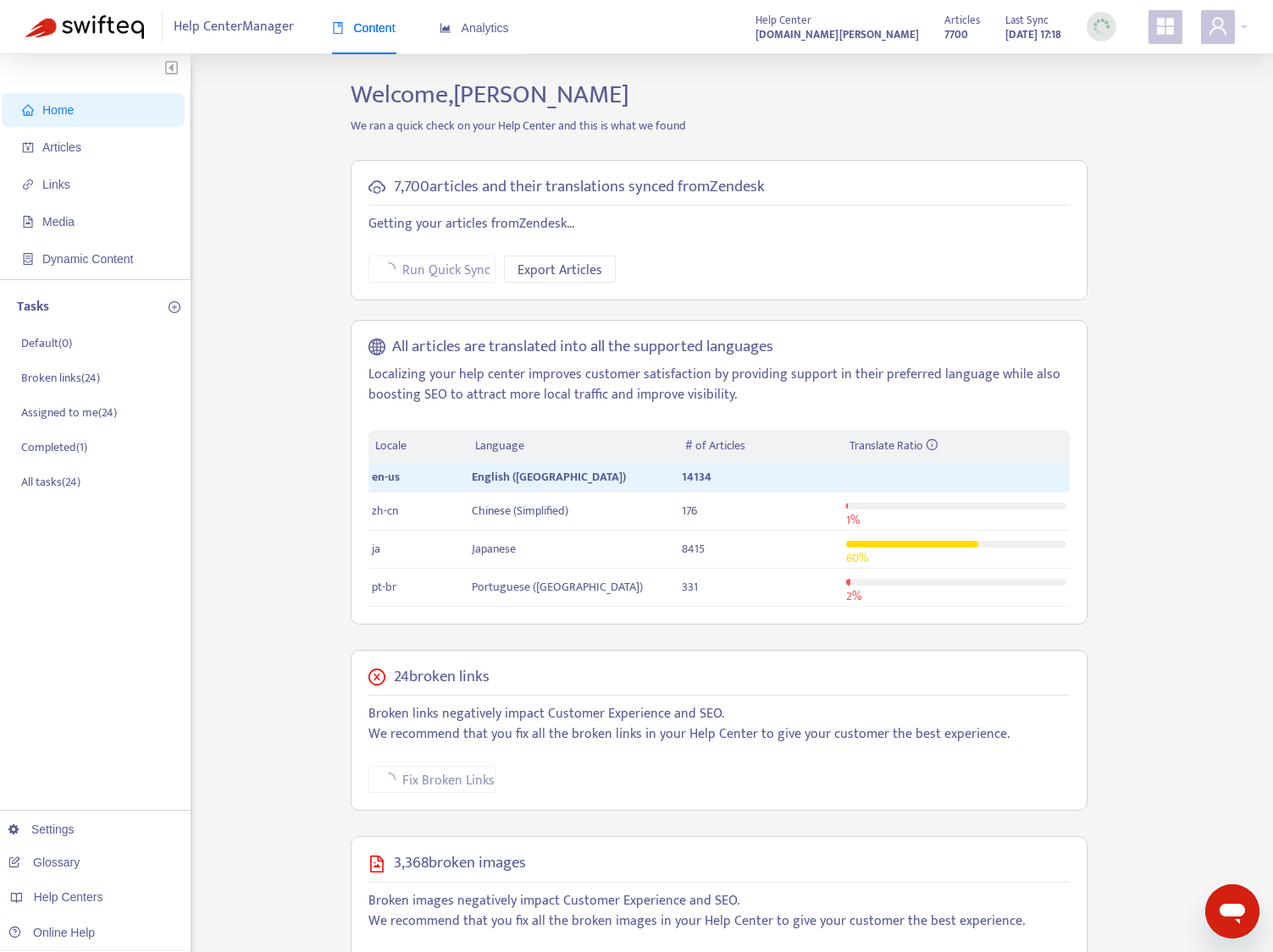 Image resolution: width=1273 pixels, height=952 pixels. Describe the element at coordinates (719, 125) in the screenshot. I see `p: We ran a quick check on your Help Center and this is what we found` at that location.